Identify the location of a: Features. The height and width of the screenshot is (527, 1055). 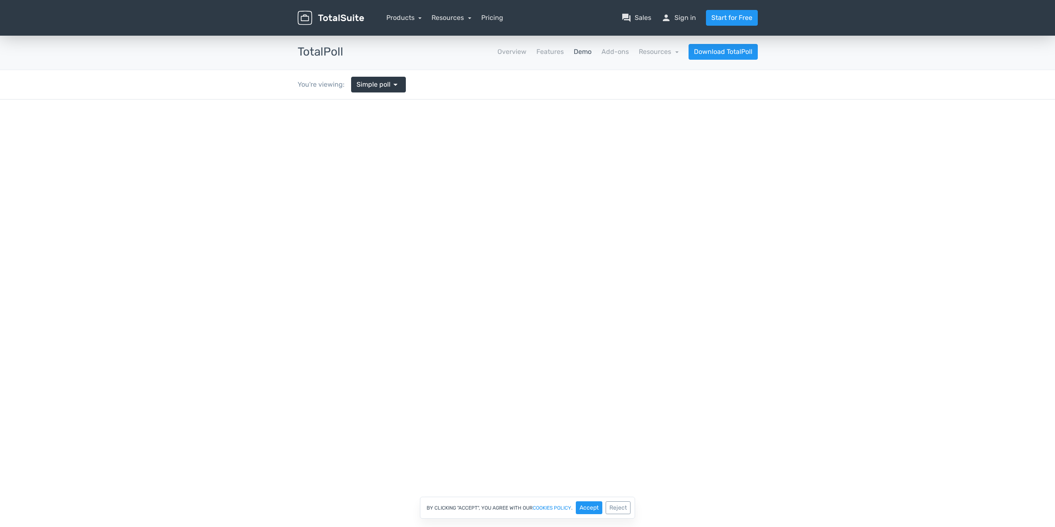
(550, 52).